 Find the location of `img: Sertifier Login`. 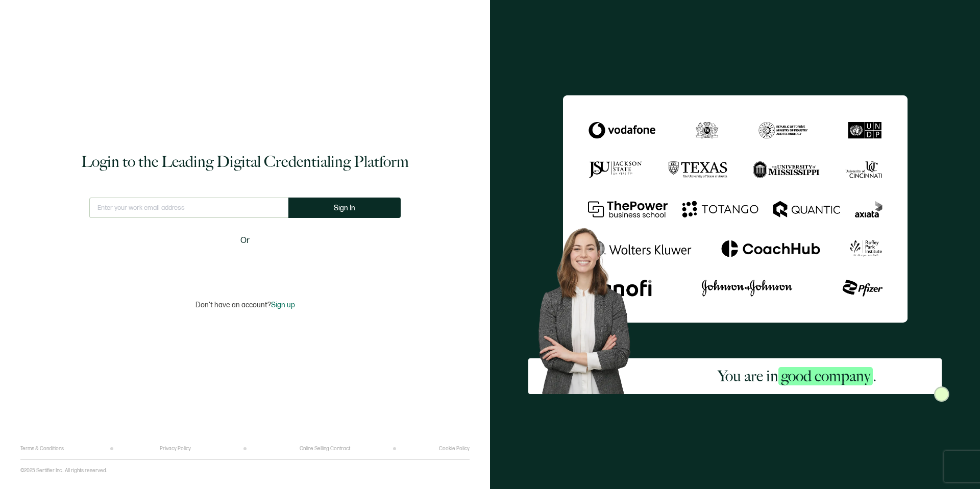

img: Sertifier Login is located at coordinates (942, 394).